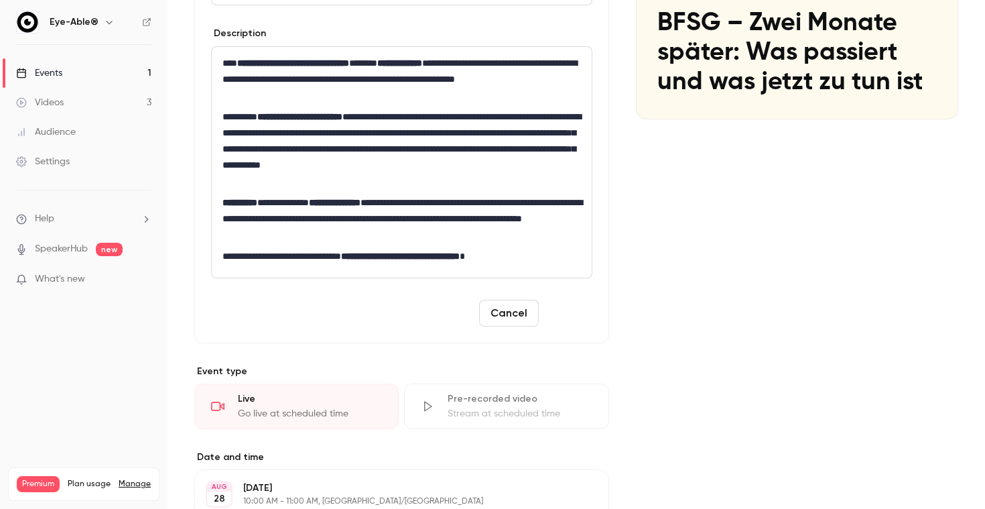  I want to click on span: What's new, so click(60, 279).